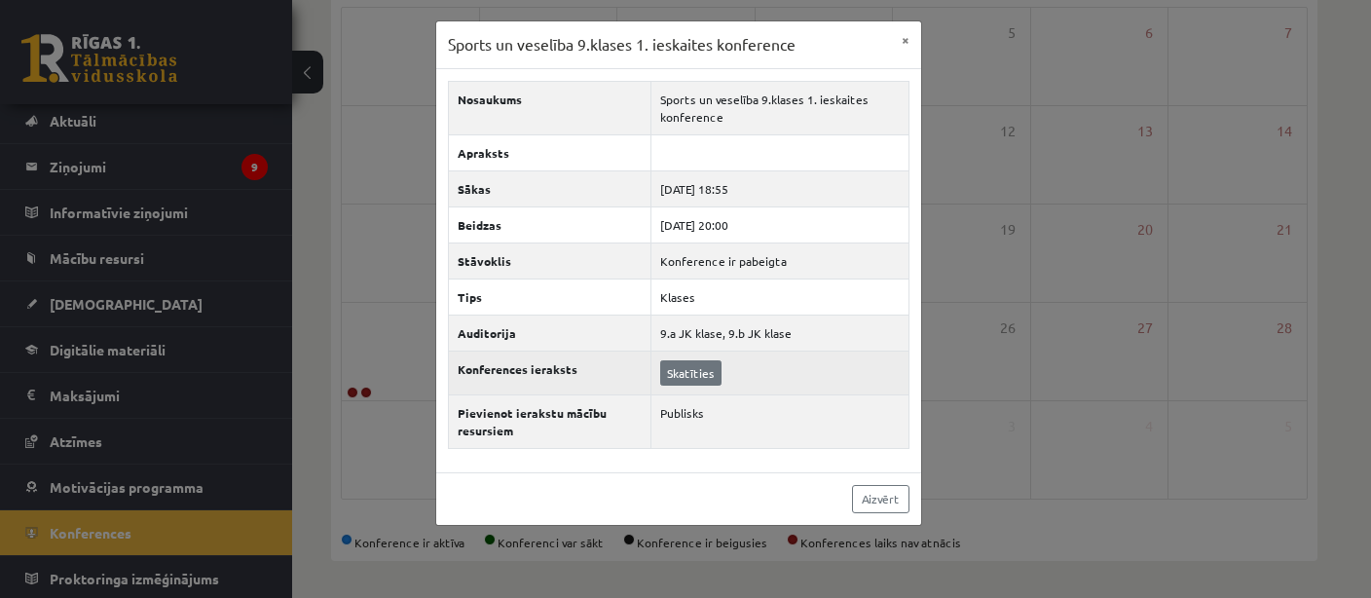  I want to click on a: Skatīties, so click(690, 373).